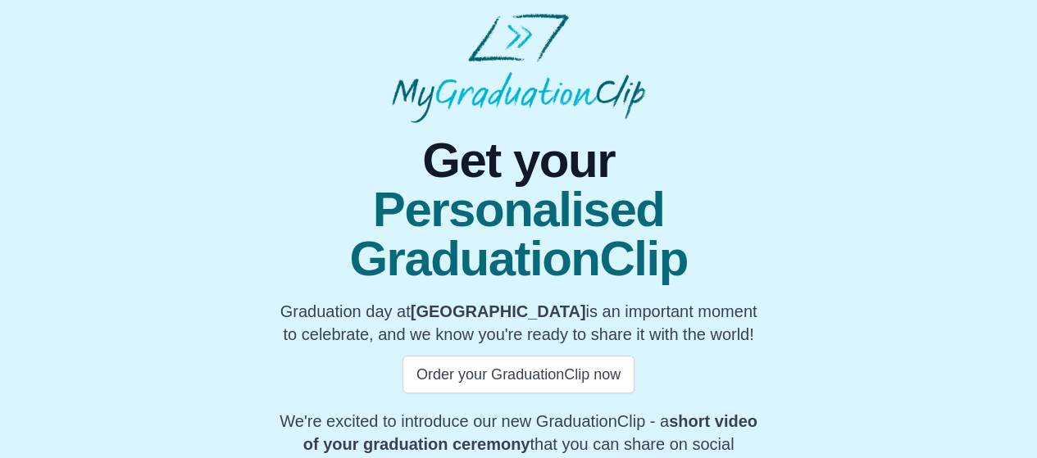 This screenshot has height=458, width=1037. Describe the element at coordinates (518, 375) in the screenshot. I see `button: Order your GraduationClip now` at that location.